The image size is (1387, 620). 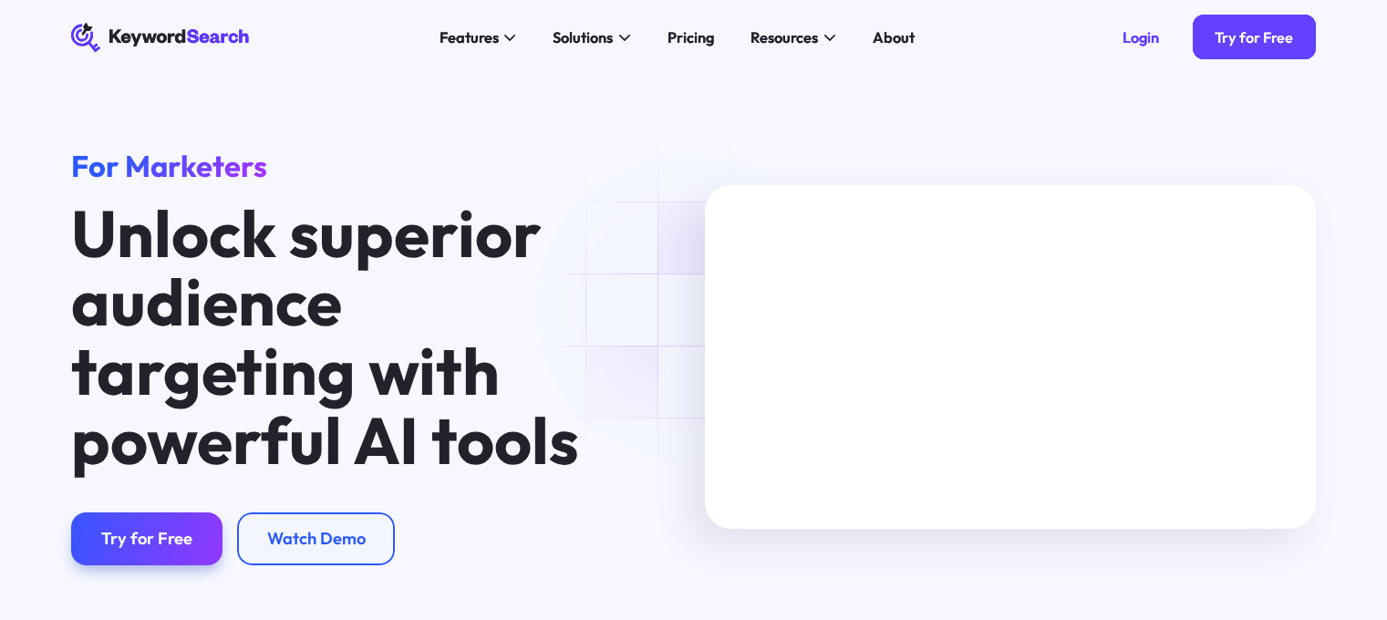 I want to click on div: Watch Demo, so click(x=316, y=539).